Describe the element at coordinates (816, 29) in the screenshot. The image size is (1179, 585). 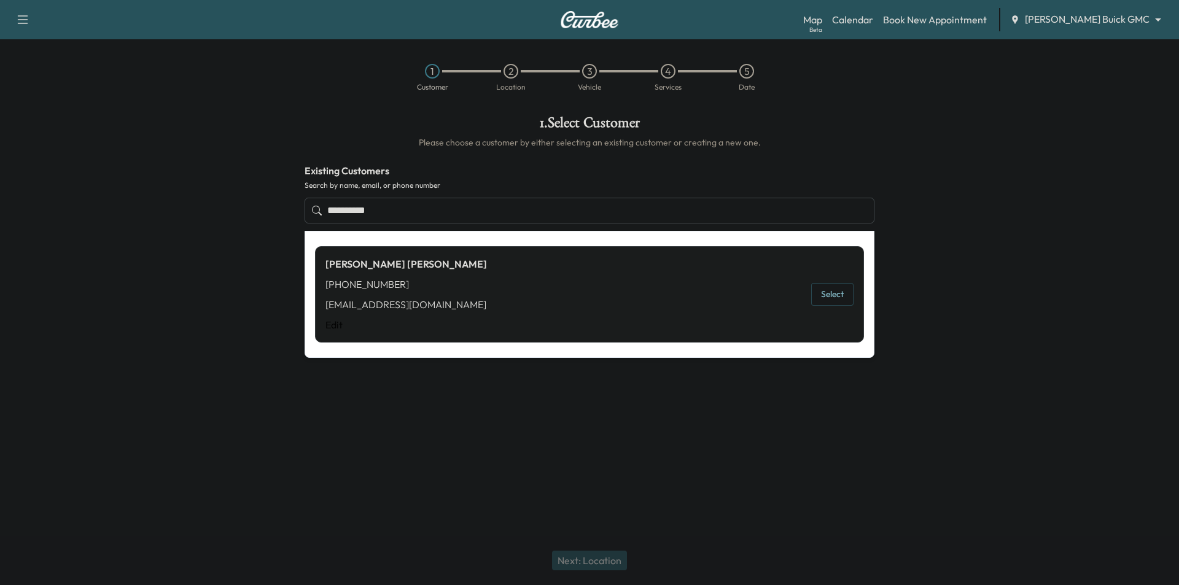
I see `div: Beta` at that location.